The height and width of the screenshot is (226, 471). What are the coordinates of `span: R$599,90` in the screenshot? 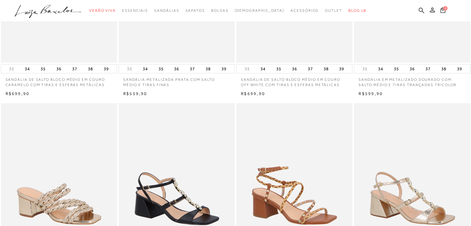 It's located at (371, 93).